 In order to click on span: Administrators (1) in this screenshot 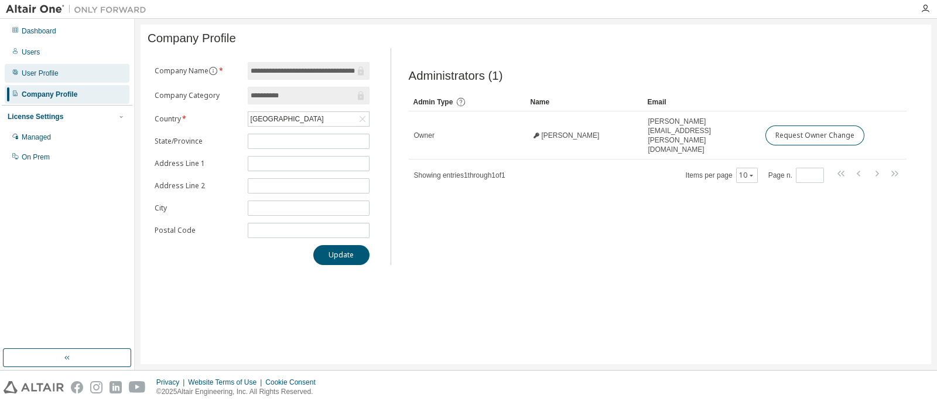, I will do `click(456, 76)`.